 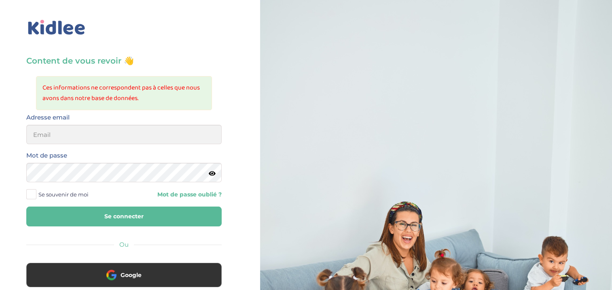 What do you see at coordinates (124, 216) in the screenshot?
I see `button: Se connecter` at bounding box center [124, 216].